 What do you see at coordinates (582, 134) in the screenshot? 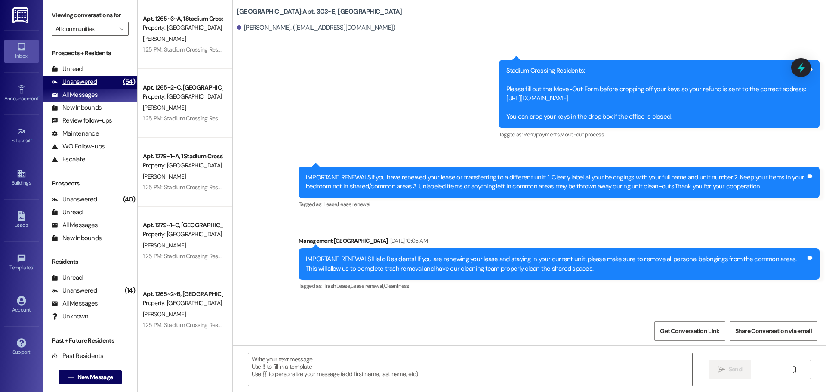
I see `span: Move-out process` at bounding box center [582, 134].